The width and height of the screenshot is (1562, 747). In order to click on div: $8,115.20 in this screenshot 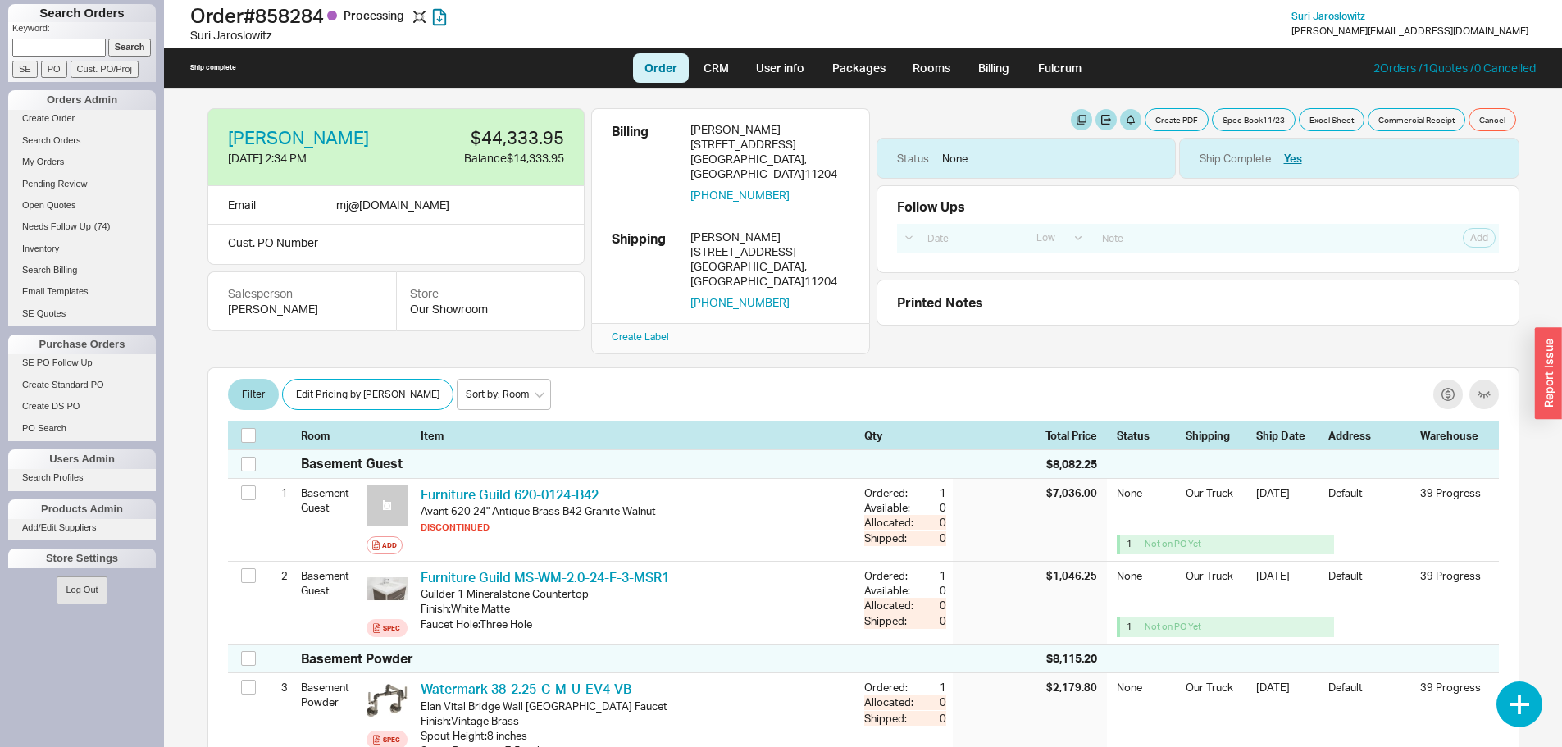, I will do `click(1072, 659)`.